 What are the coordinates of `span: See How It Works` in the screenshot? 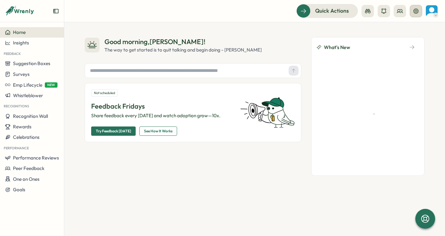 It's located at (158, 131).